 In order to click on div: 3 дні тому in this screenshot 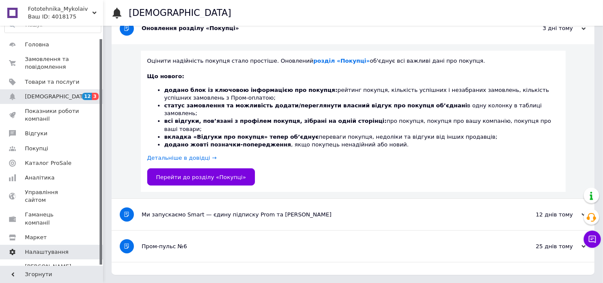, I will do `click(543, 28)`.